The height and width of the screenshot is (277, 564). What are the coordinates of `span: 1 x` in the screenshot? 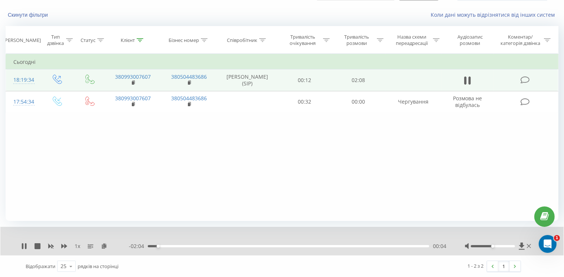 It's located at (77, 246).